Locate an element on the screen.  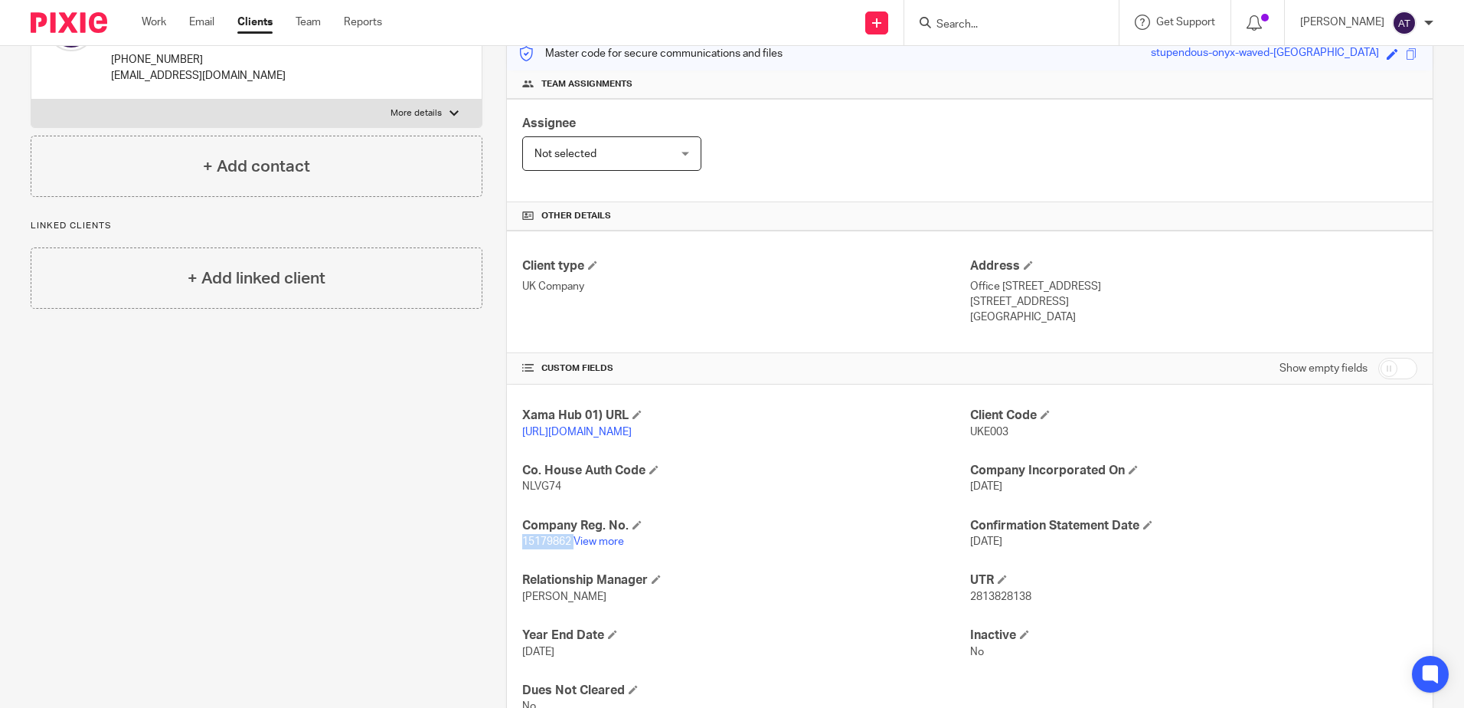
a: Email is located at coordinates (201, 22).